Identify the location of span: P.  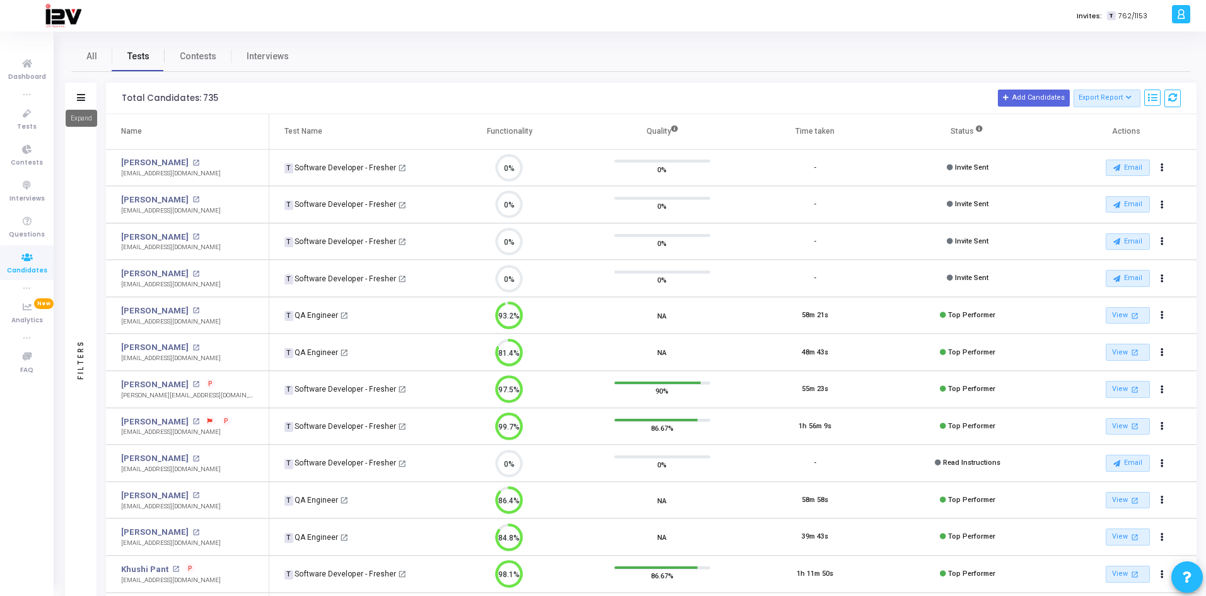
(226, 421).